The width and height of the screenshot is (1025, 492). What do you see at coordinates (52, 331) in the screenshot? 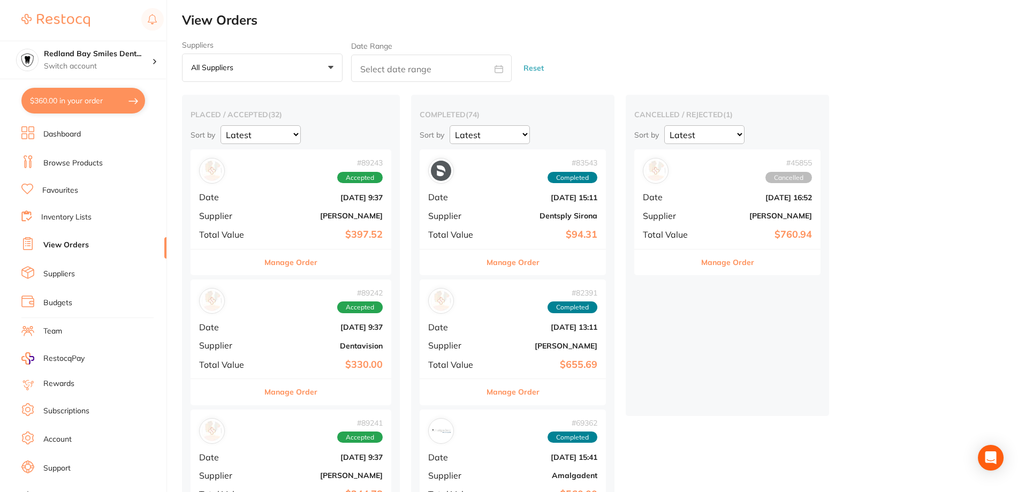
I see `a: Team` at bounding box center [52, 331].